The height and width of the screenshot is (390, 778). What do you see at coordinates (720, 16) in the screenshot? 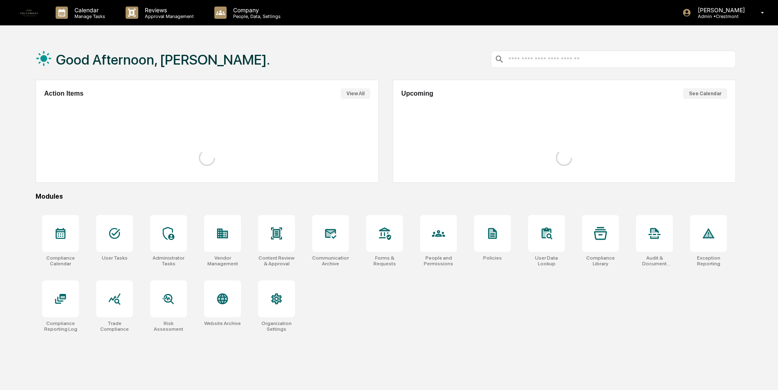
I see `p: Admin • Crestmont` at bounding box center [720, 16].